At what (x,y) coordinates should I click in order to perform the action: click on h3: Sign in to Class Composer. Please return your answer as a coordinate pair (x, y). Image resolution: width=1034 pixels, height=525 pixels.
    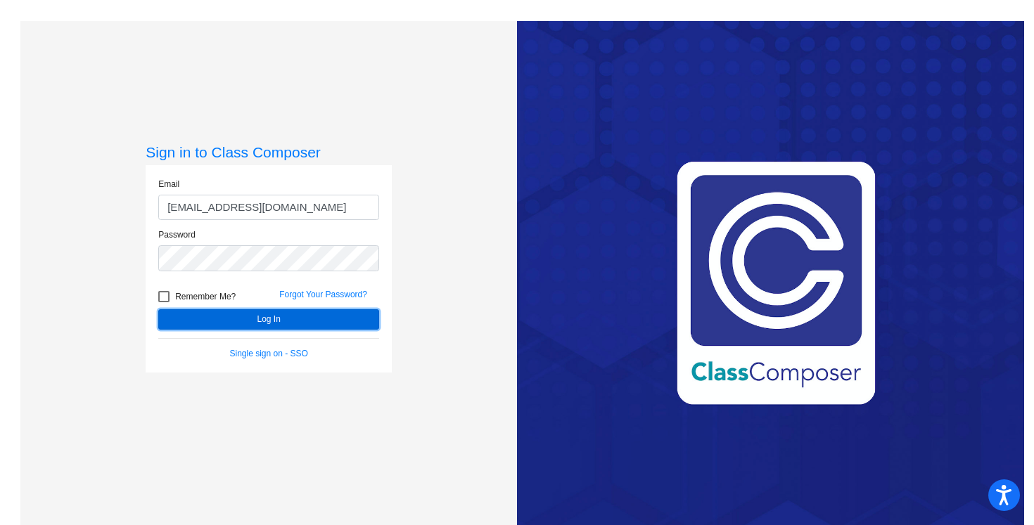
    Looking at the image, I should click on (269, 152).